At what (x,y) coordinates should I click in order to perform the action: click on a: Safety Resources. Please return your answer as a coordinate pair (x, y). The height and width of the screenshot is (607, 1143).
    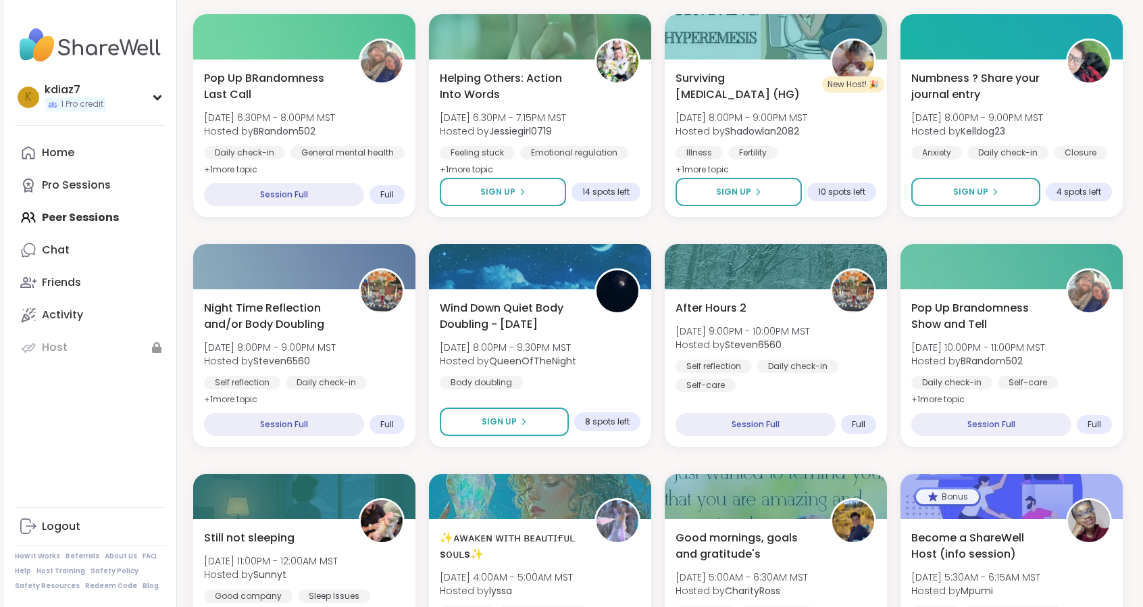
    Looking at the image, I should click on (47, 586).